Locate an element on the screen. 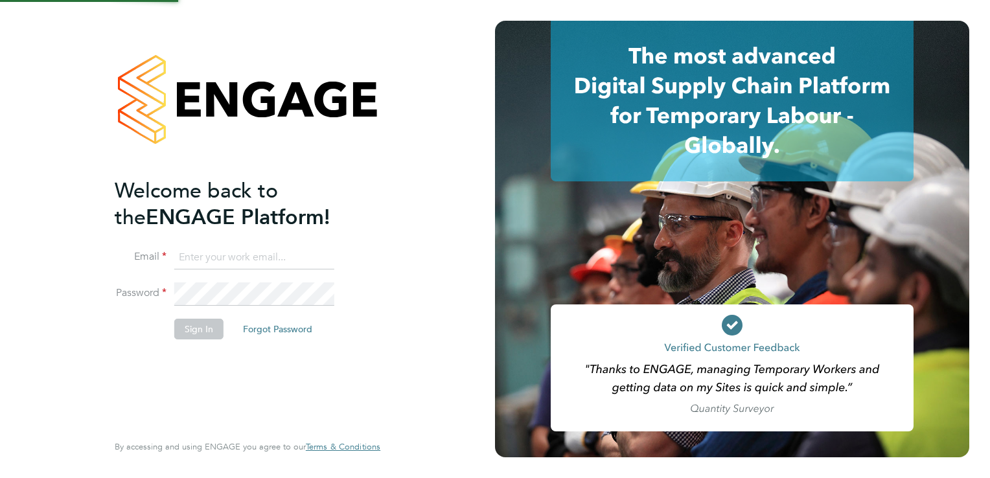  label: Password is located at coordinates (141, 293).